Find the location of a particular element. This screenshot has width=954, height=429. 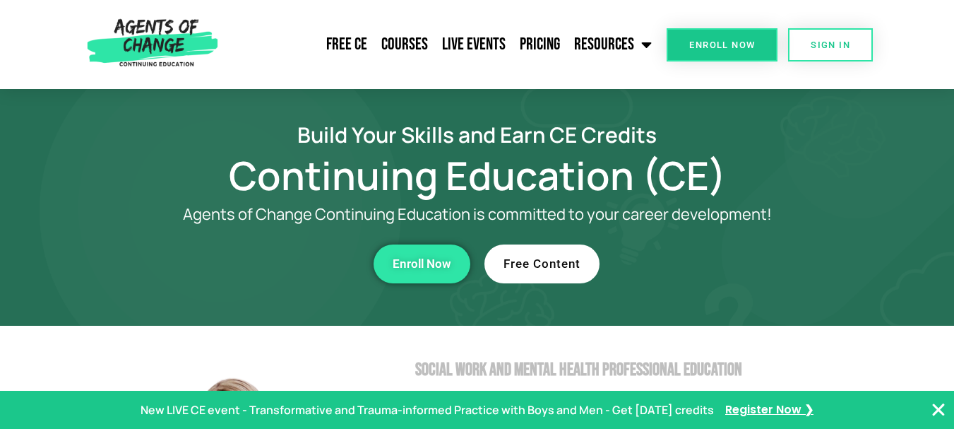

h1: Continuing Education (CE) is located at coordinates (478, 175).